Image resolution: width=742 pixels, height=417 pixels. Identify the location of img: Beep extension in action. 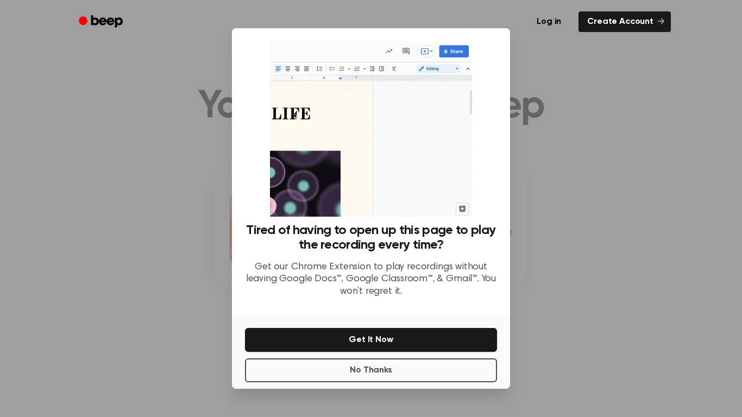
(371, 129).